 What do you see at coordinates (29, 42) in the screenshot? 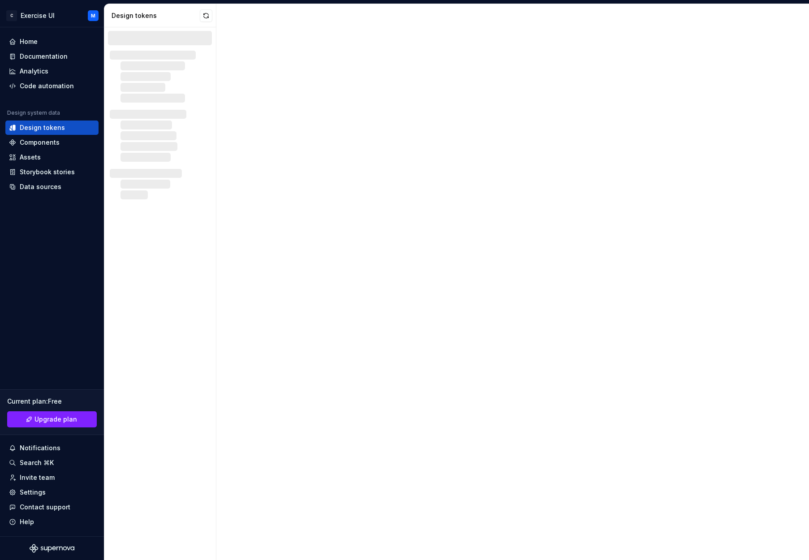
I see `div: Home` at bounding box center [29, 42].